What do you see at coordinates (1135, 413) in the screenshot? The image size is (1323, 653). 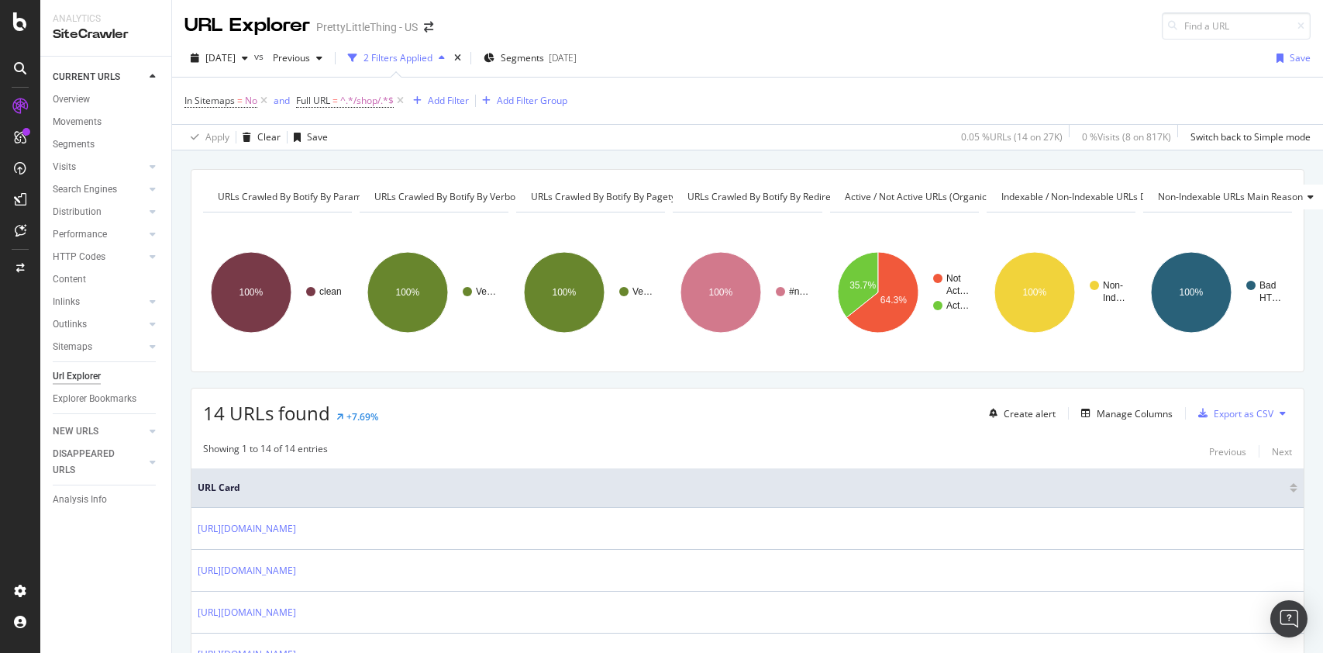 I see `div: Manage Columns` at bounding box center [1135, 413].